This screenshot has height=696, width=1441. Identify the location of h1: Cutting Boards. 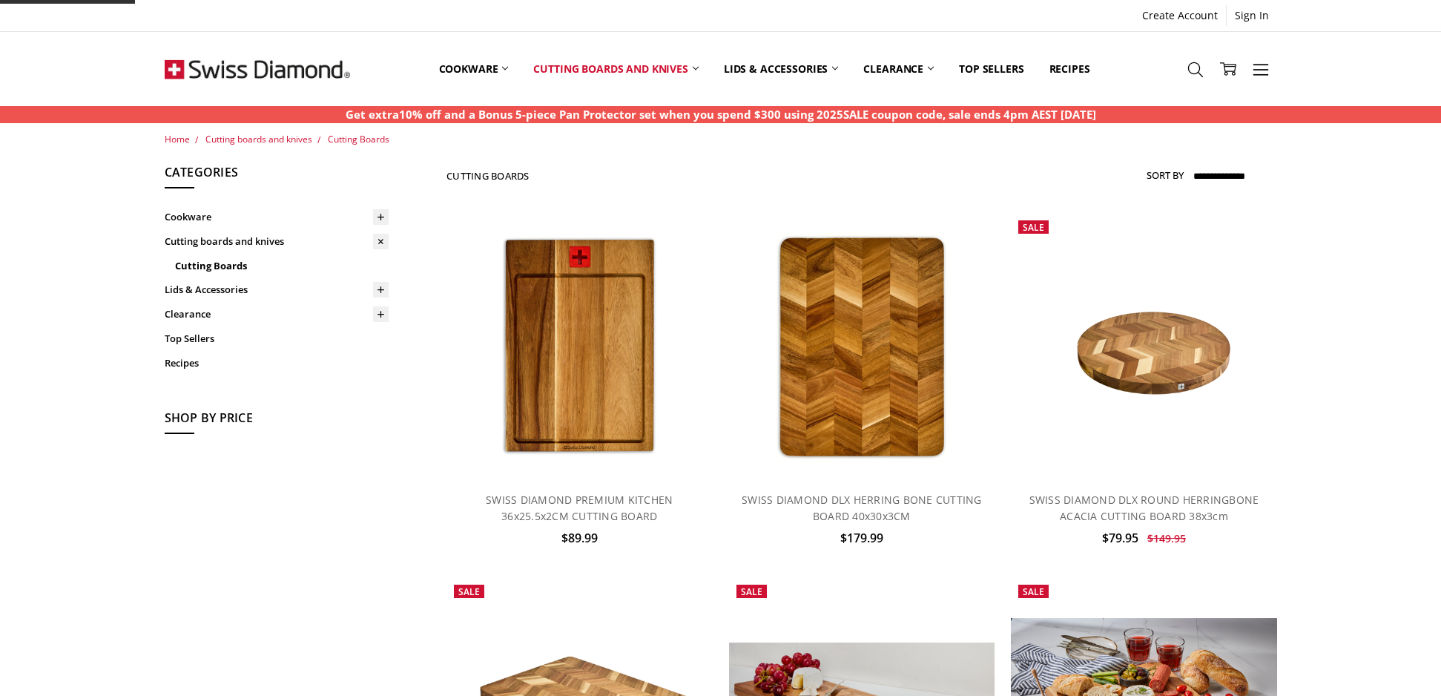
(488, 176).